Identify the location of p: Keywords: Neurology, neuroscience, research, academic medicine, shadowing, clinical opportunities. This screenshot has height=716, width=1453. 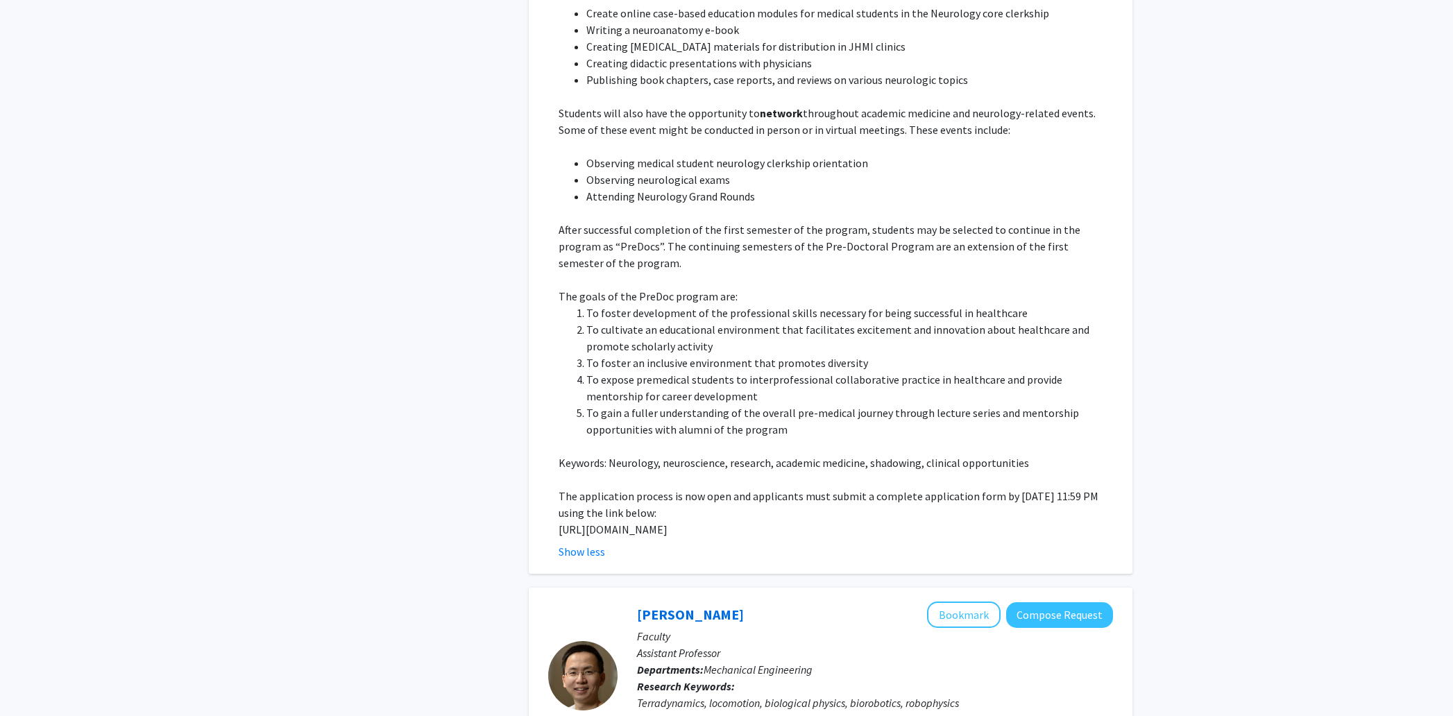
(836, 463).